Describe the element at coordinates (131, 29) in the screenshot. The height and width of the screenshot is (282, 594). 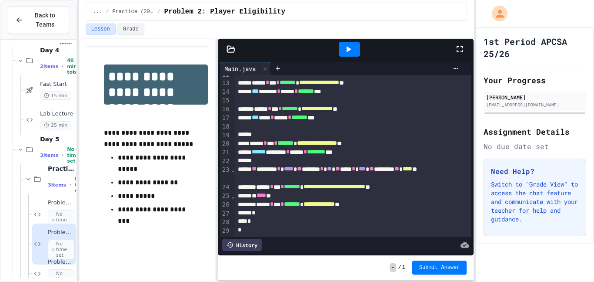
I see `button: Grade` at that location.